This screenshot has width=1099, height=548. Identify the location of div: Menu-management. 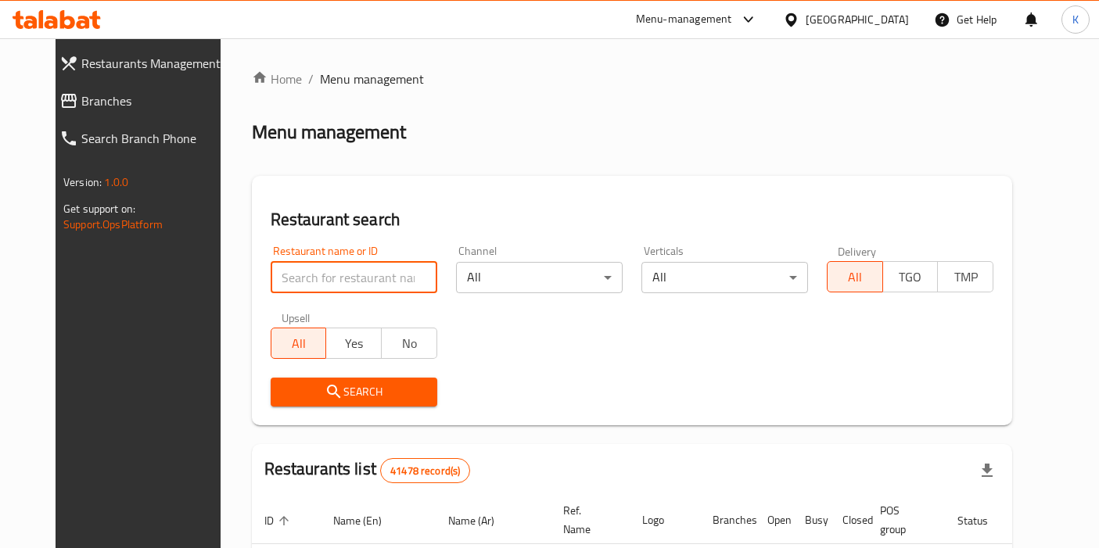
(684, 20).